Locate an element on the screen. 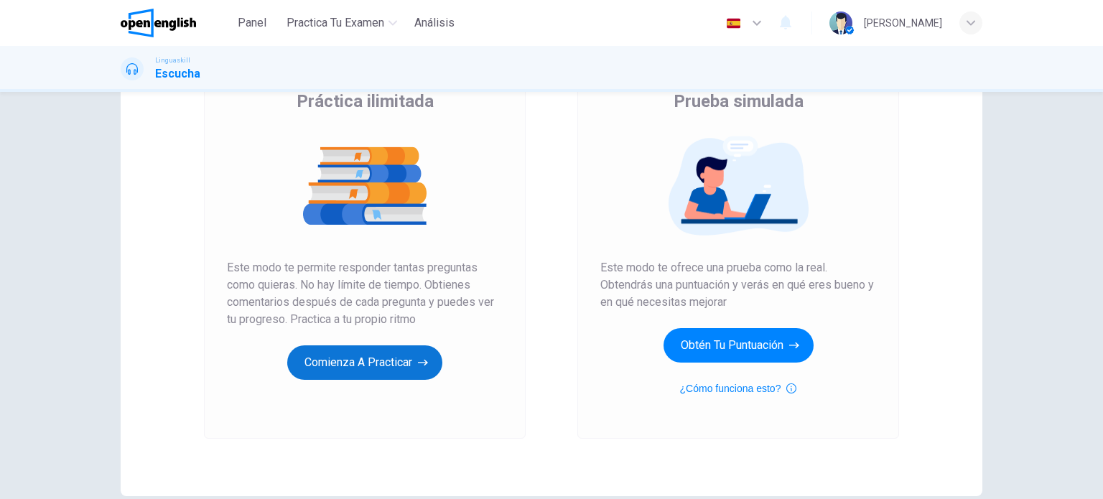 The height and width of the screenshot is (499, 1103). a: OpenEnglish logo is located at coordinates (174, 23).